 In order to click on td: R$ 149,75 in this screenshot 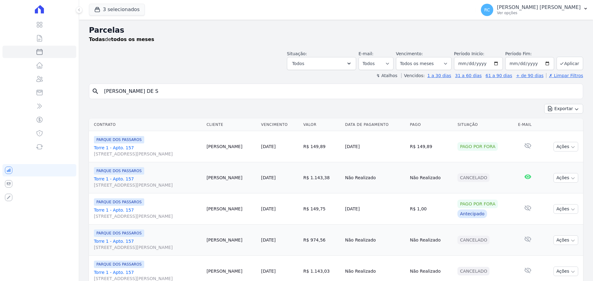, I will do `click(322, 209)`.